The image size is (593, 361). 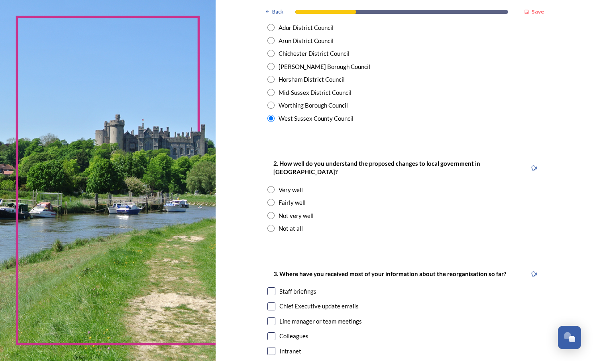 What do you see at coordinates (290, 351) in the screenshot?
I see `div: Intranet` at bounding box center [290, 351].